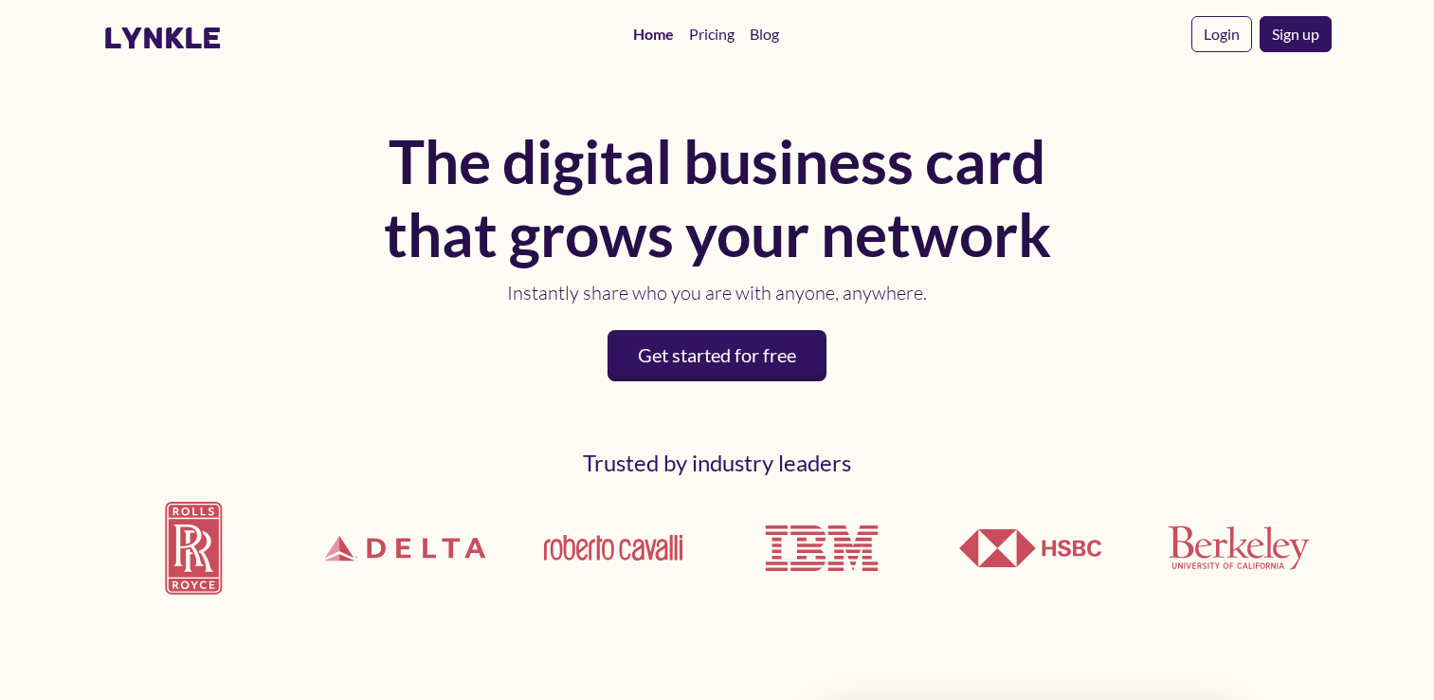  What do you see at coordinates (1222, 34) in the screenshot?
I see `a: Login` at bounding box center [1222, 34].